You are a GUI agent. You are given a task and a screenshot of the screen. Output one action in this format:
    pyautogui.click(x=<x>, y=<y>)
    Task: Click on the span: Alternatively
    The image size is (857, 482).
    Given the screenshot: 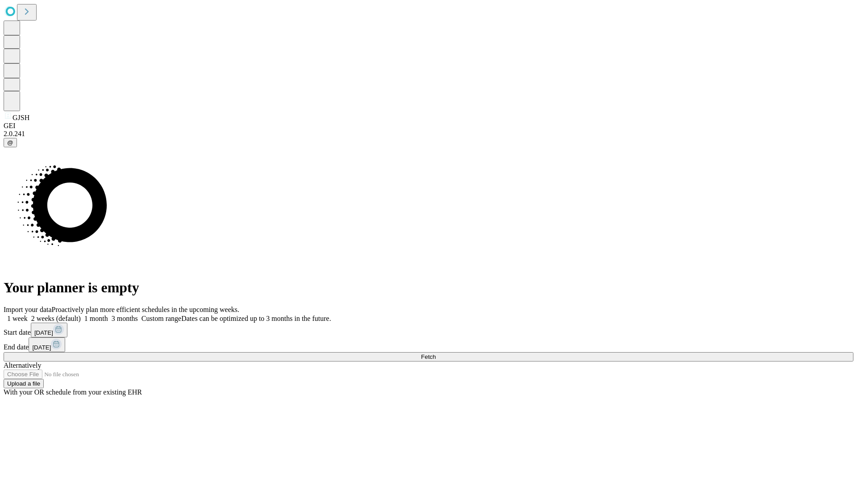 What is the action you would take?
    pyautogui.click(x=22, y=365)
    